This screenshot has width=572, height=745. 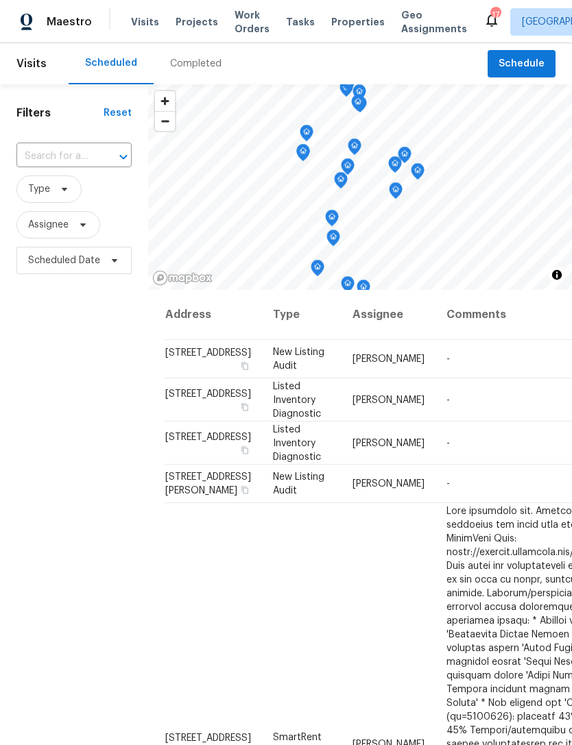 What do you see at coordinates (48, 225) in the screenshot?
I see `span: Assignee` at bounding box center [48, 225].